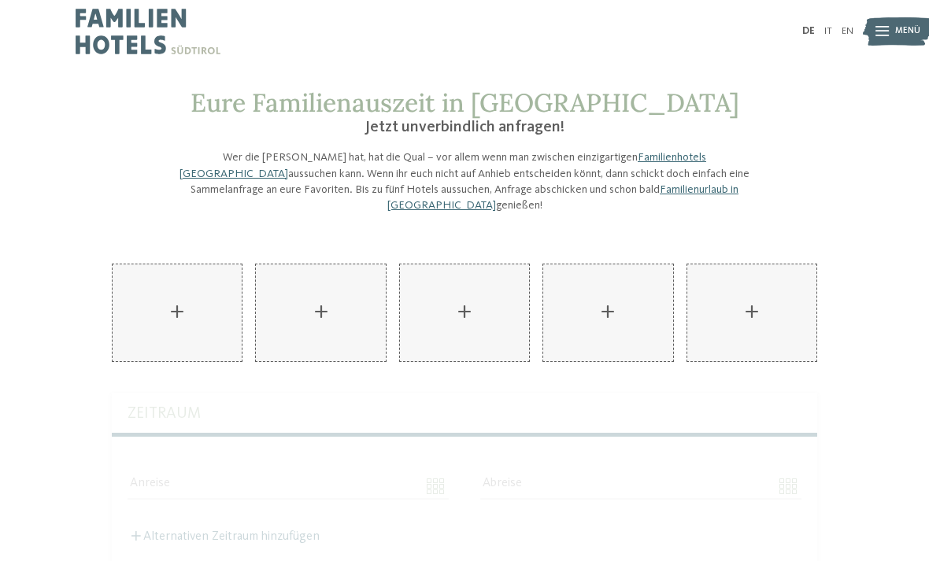 The image size is (929, 561). Describe the element at coordinates (464, 128) in the screenshot. I see `span: Jetzt unverbindlich anfragen!` at that location.